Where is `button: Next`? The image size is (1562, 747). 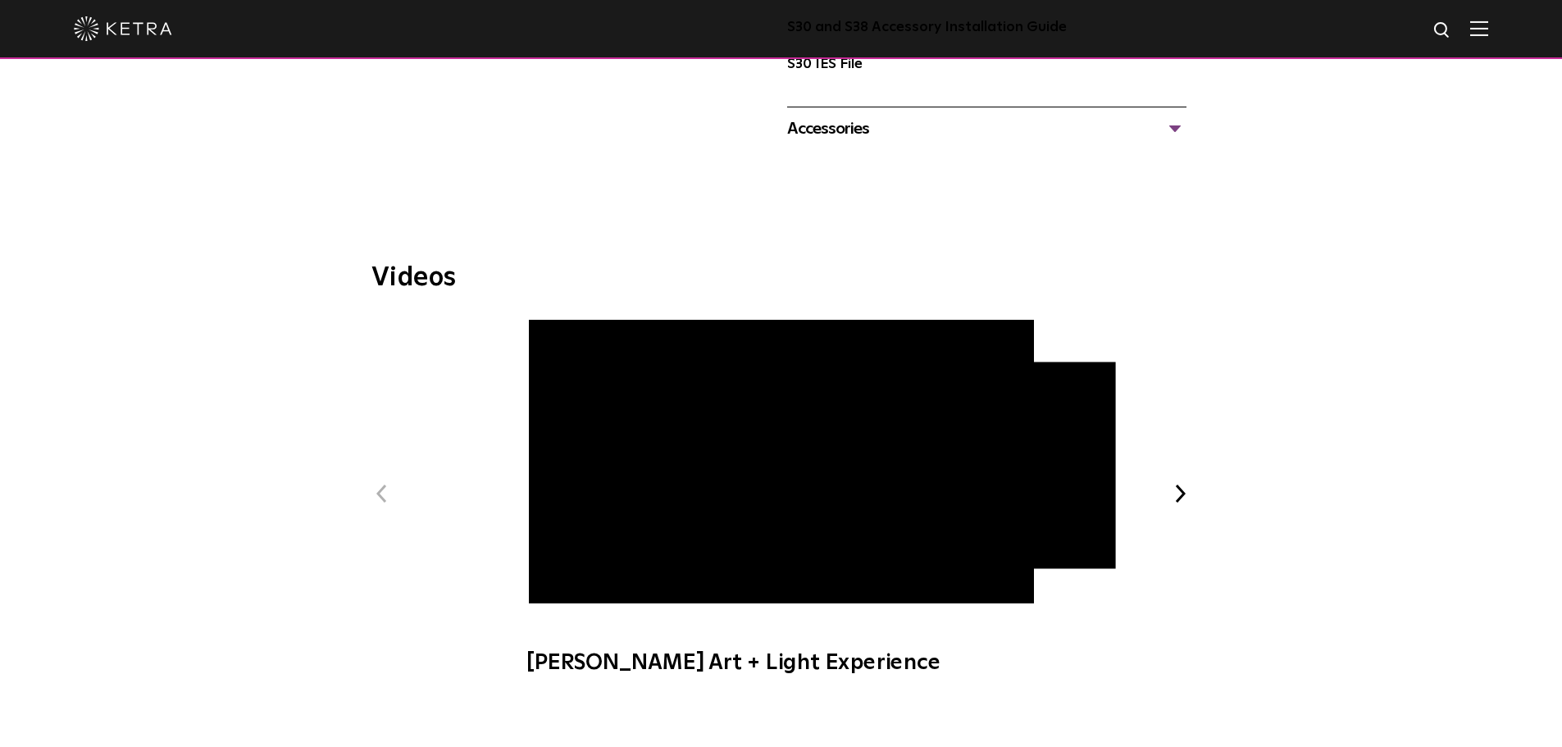 button: Next is located at coordinates (1181, 494).